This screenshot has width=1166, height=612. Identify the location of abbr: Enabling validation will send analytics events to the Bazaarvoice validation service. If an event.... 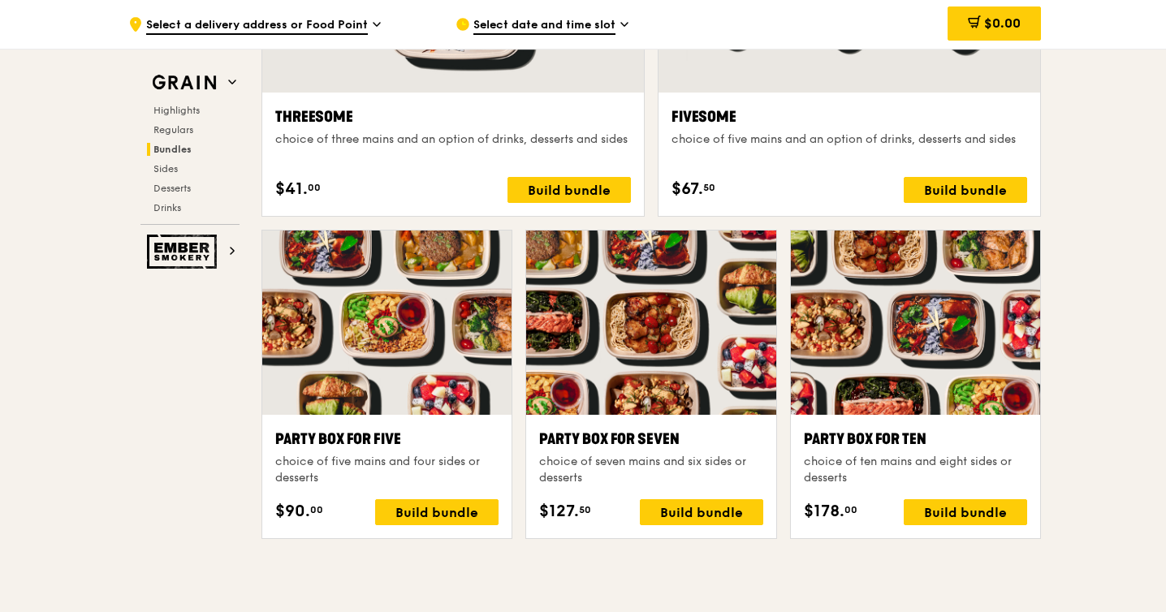
(53, 97).